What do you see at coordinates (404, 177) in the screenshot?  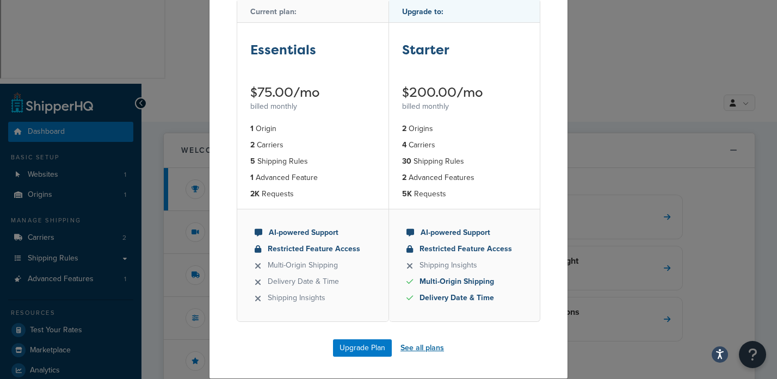 I see `strong: 2` at bounding box center [404, 177].